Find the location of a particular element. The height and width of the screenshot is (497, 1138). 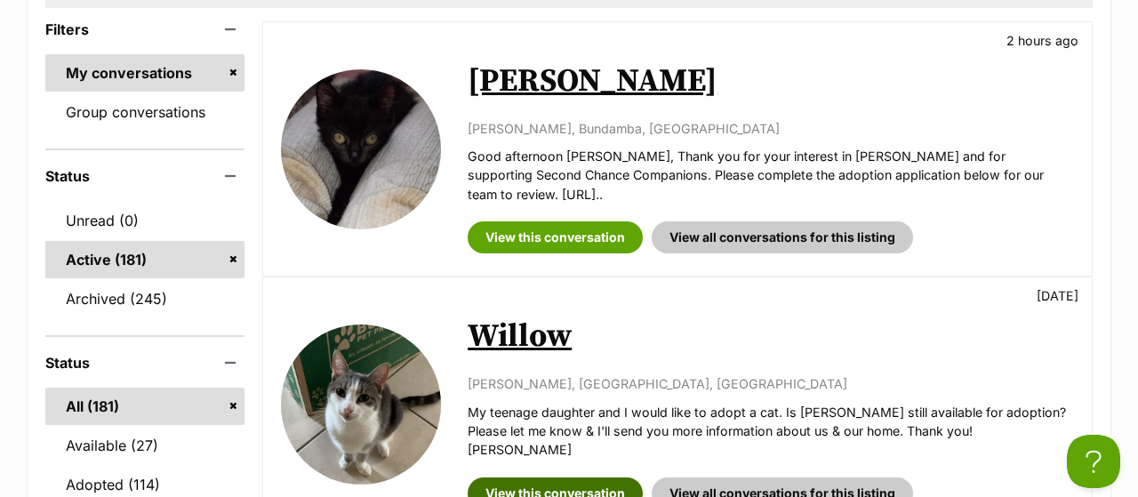

a: Available (27) is located at coordinates (145, 446).